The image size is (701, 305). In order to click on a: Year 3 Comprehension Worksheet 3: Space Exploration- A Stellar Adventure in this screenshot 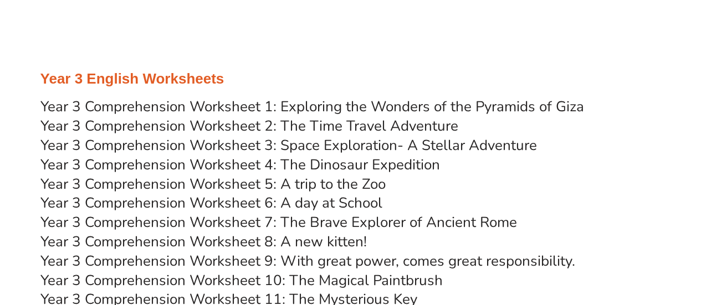, I will do `click(289, 145)`.